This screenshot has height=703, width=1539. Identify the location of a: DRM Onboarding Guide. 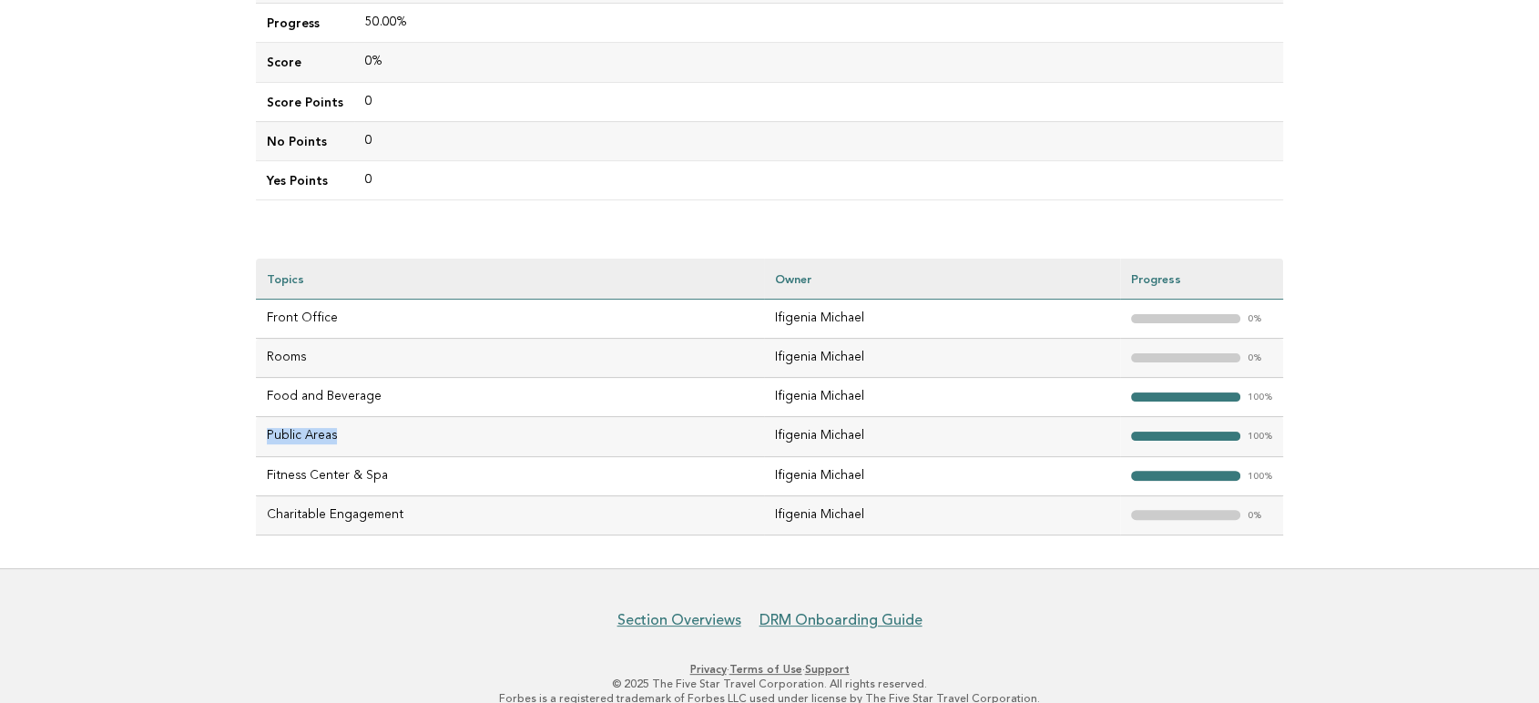
(841, 620).